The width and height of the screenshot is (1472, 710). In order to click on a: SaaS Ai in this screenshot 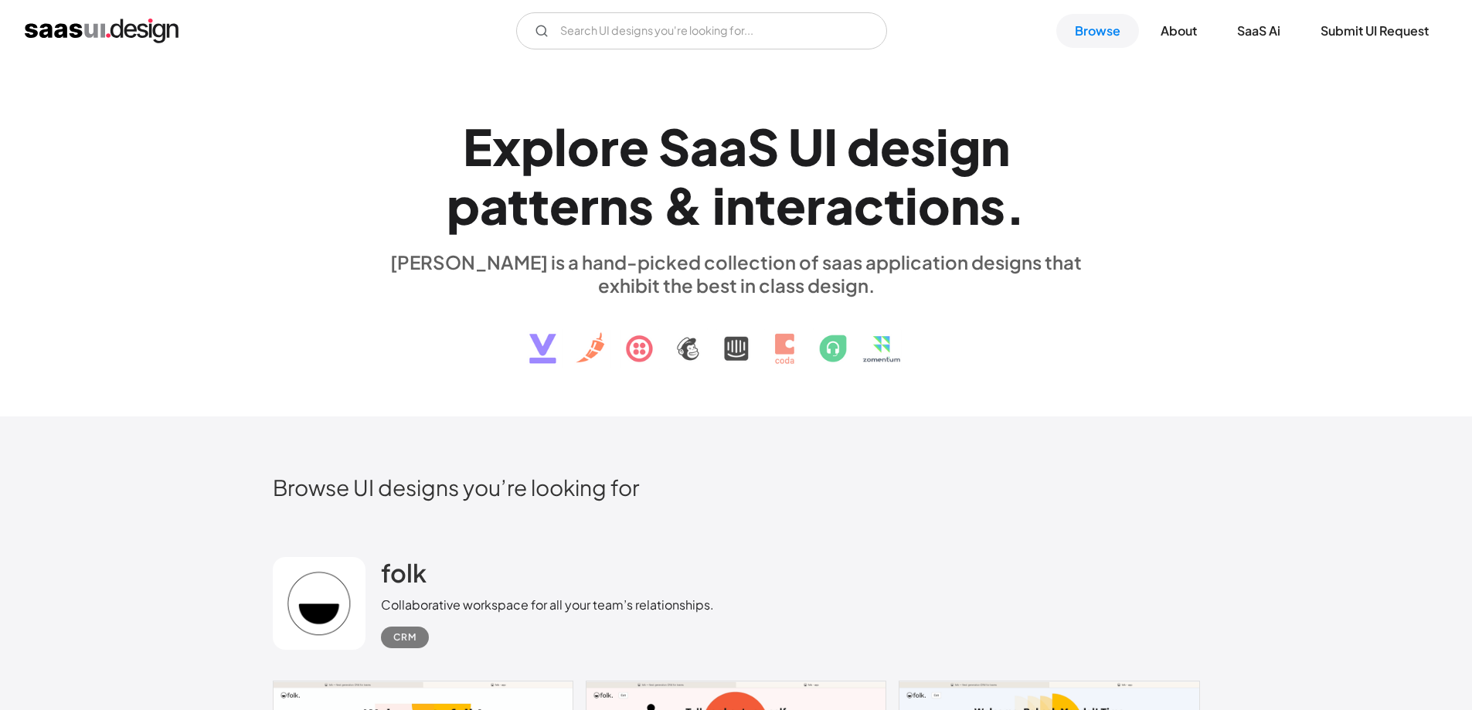, I will do `click(1259, 31)`.